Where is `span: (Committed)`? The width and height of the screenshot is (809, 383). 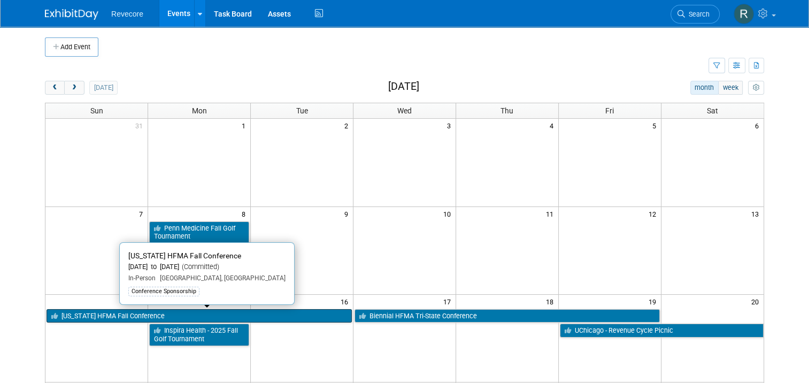
span: (Committed) is located at coordinates (199, 266).